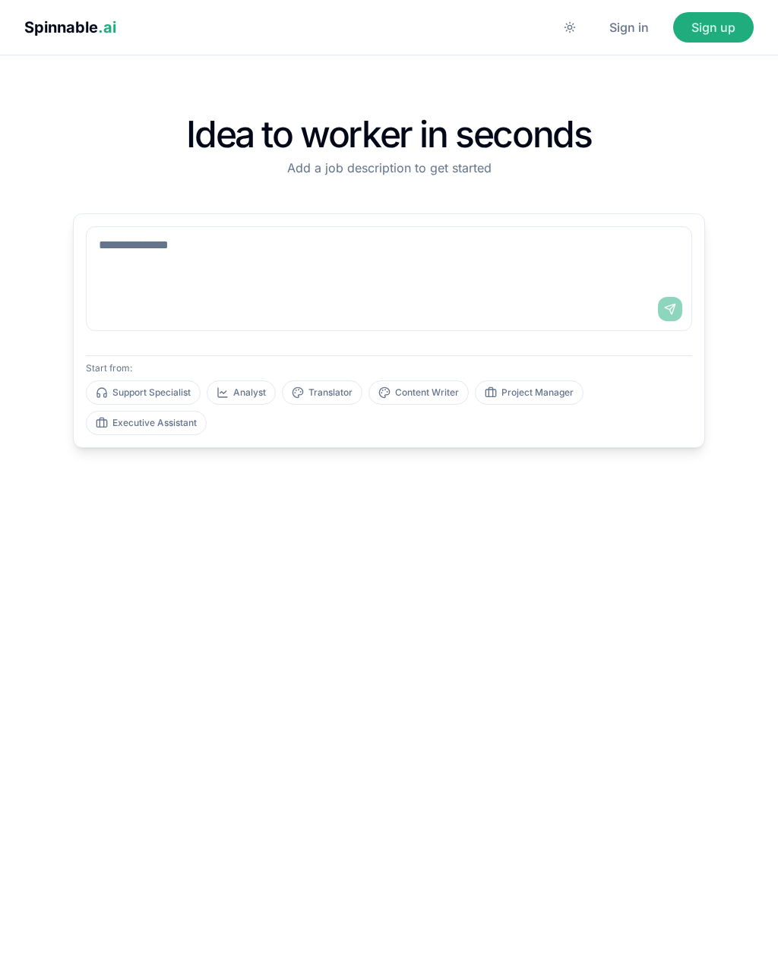 The width and height of the screenshot is (778, 956). Describe the element at coordinates (107, 27) in the screenshot. I see `span: .ai` at that location.